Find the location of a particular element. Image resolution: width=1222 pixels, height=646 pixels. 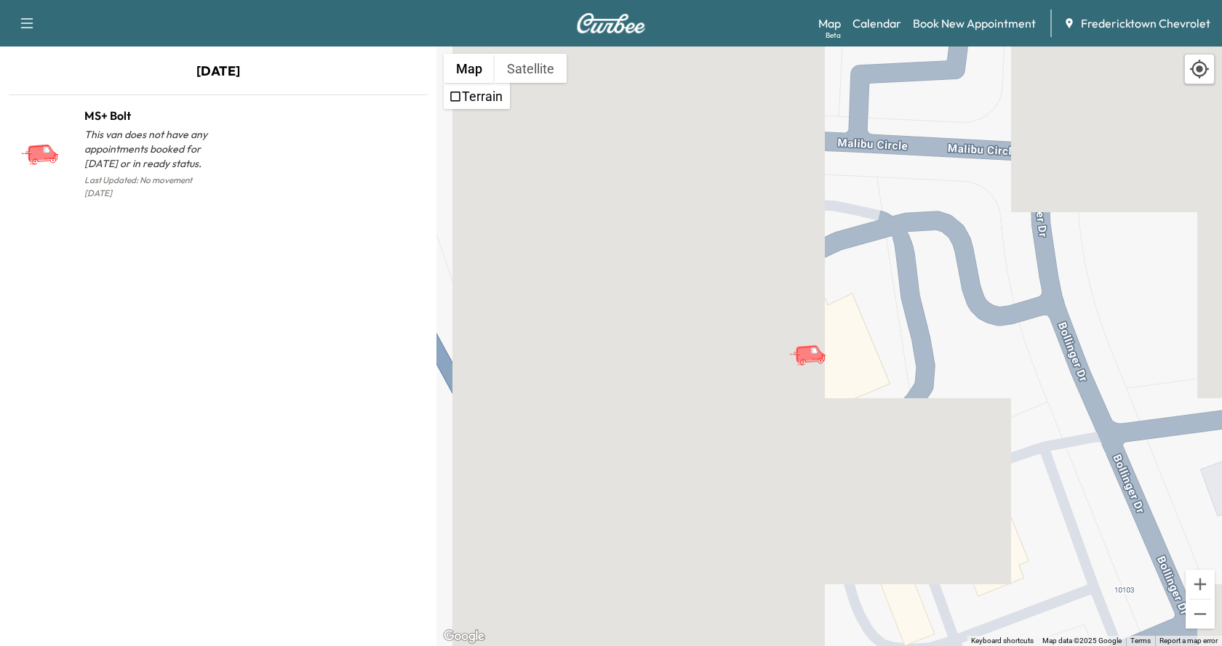

button: Keyboard shortcuts is located at coordinates (1002, 641).